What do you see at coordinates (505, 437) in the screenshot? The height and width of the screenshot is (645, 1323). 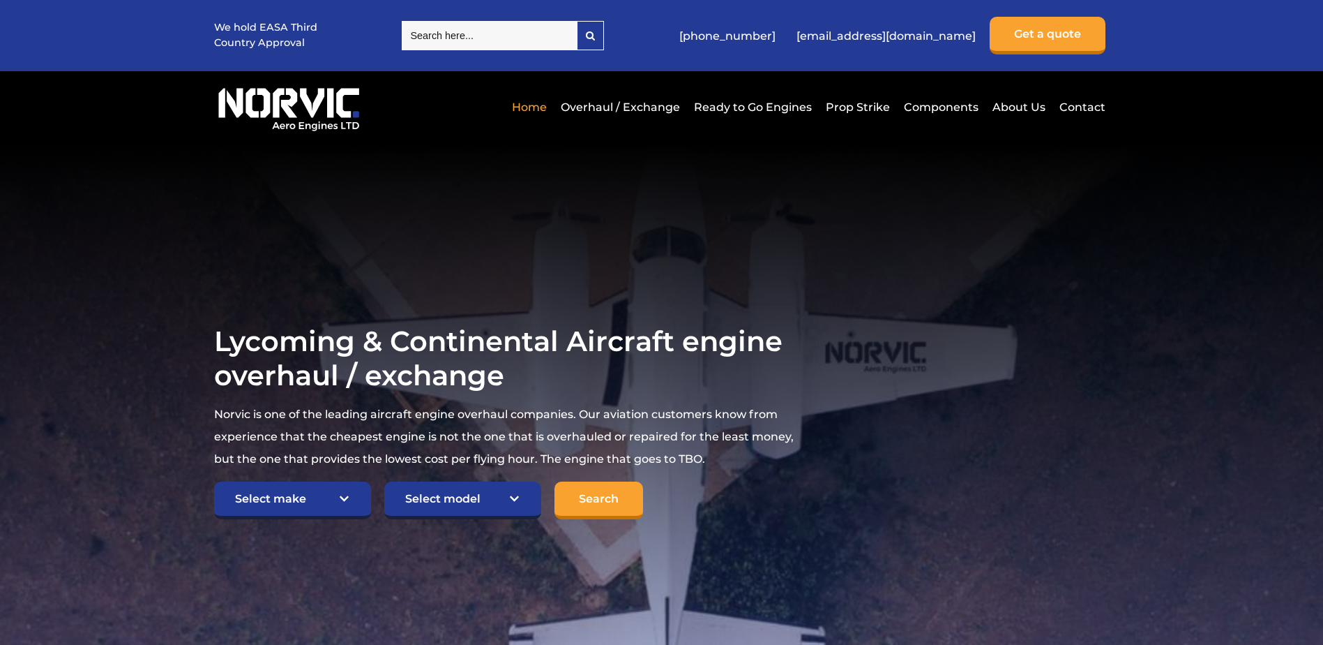 I see `p: Norvic is one of the leading aircraft engine overhaul companies. Our aviation customers know from...` at bounding box center [505, 437].